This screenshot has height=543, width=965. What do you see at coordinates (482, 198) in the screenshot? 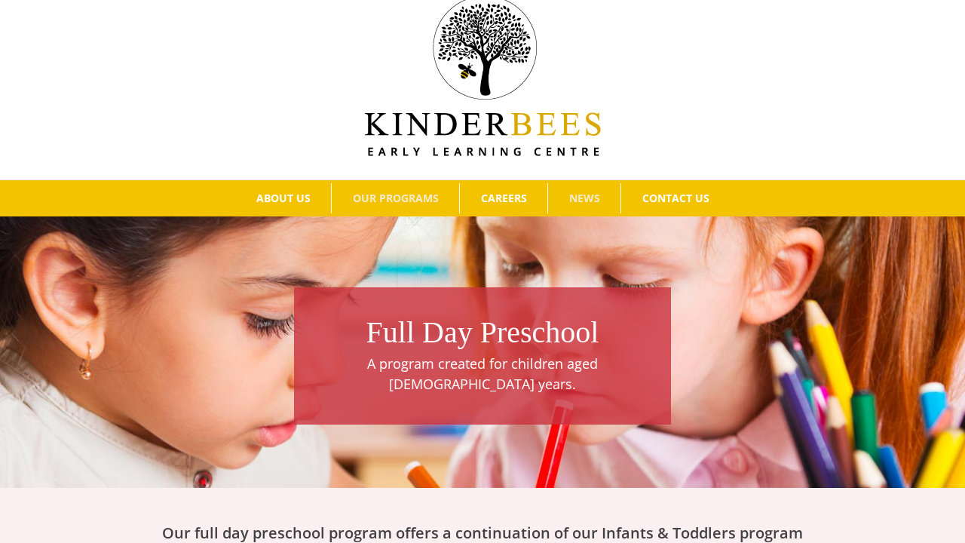
I see `nav: Main Menu` at bounding box center [482, 198].